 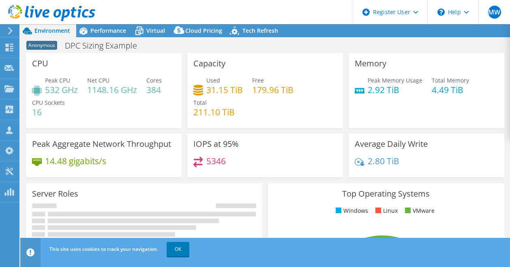 I want to click on h3: Average Daily Write, so click(x=391, y=144).